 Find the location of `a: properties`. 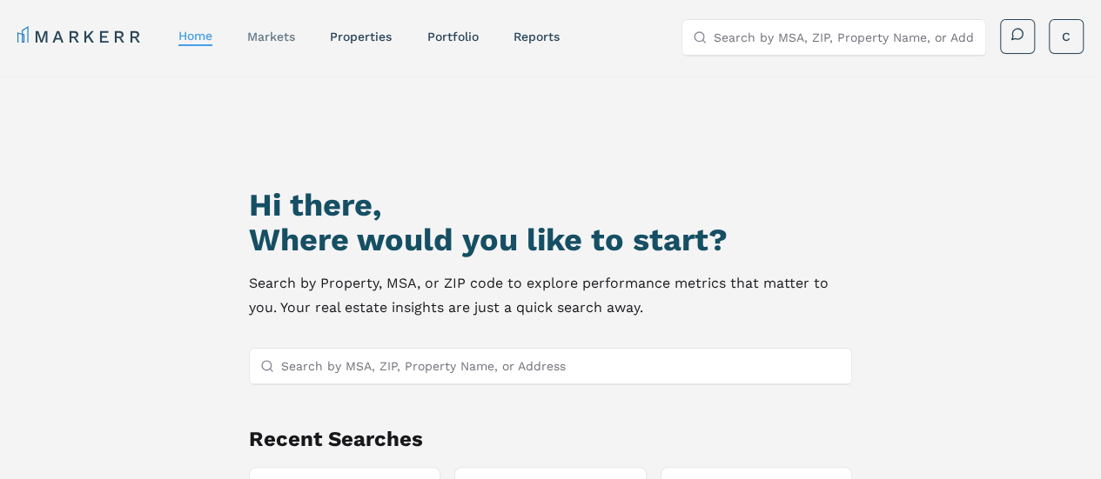

a: properties is located at coordinates (360, 37).